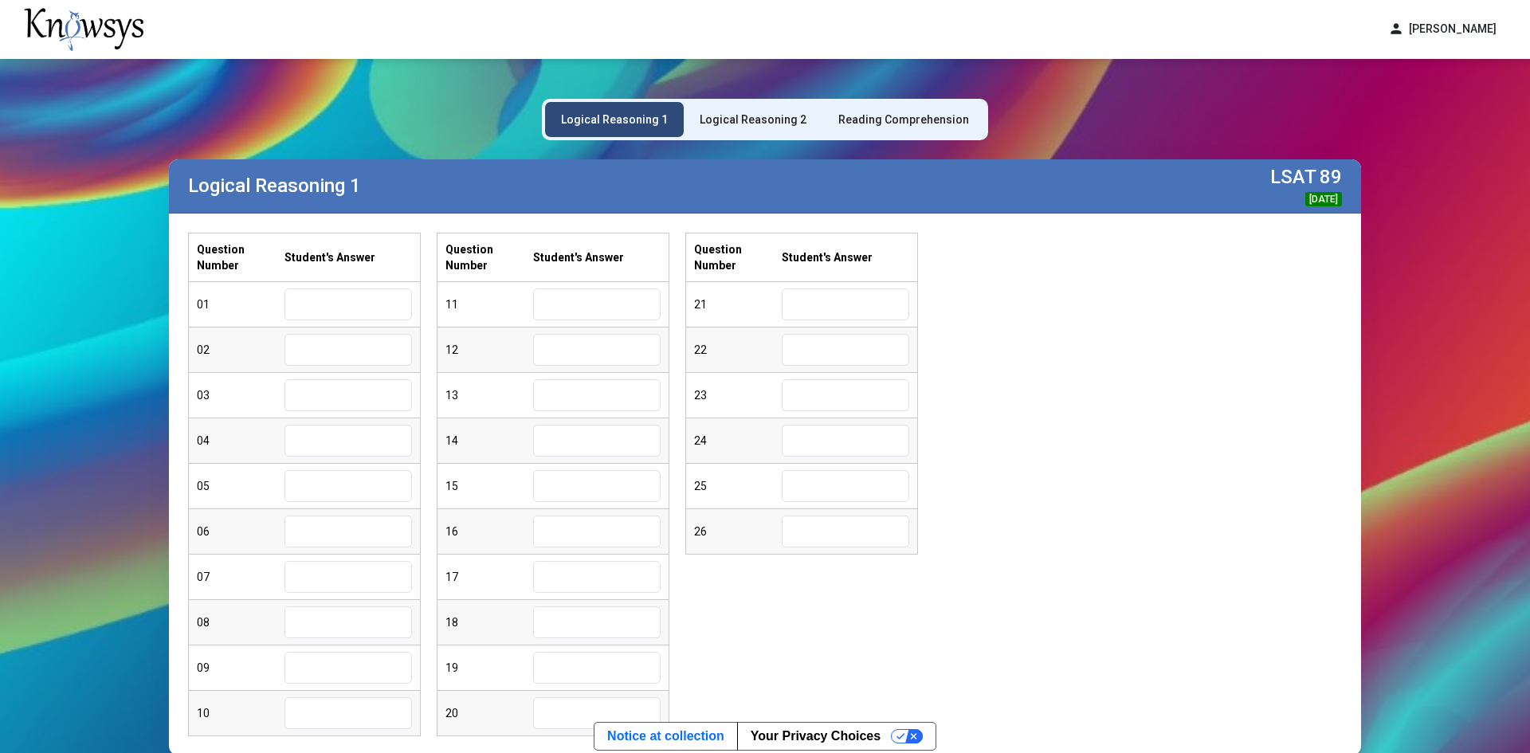 This screenshot has height=753, width=1530. What do you see at coordinates (84, 29) in the screenshot?
I see `img: knowsys-logo.png` at bounding box center [84, 29].